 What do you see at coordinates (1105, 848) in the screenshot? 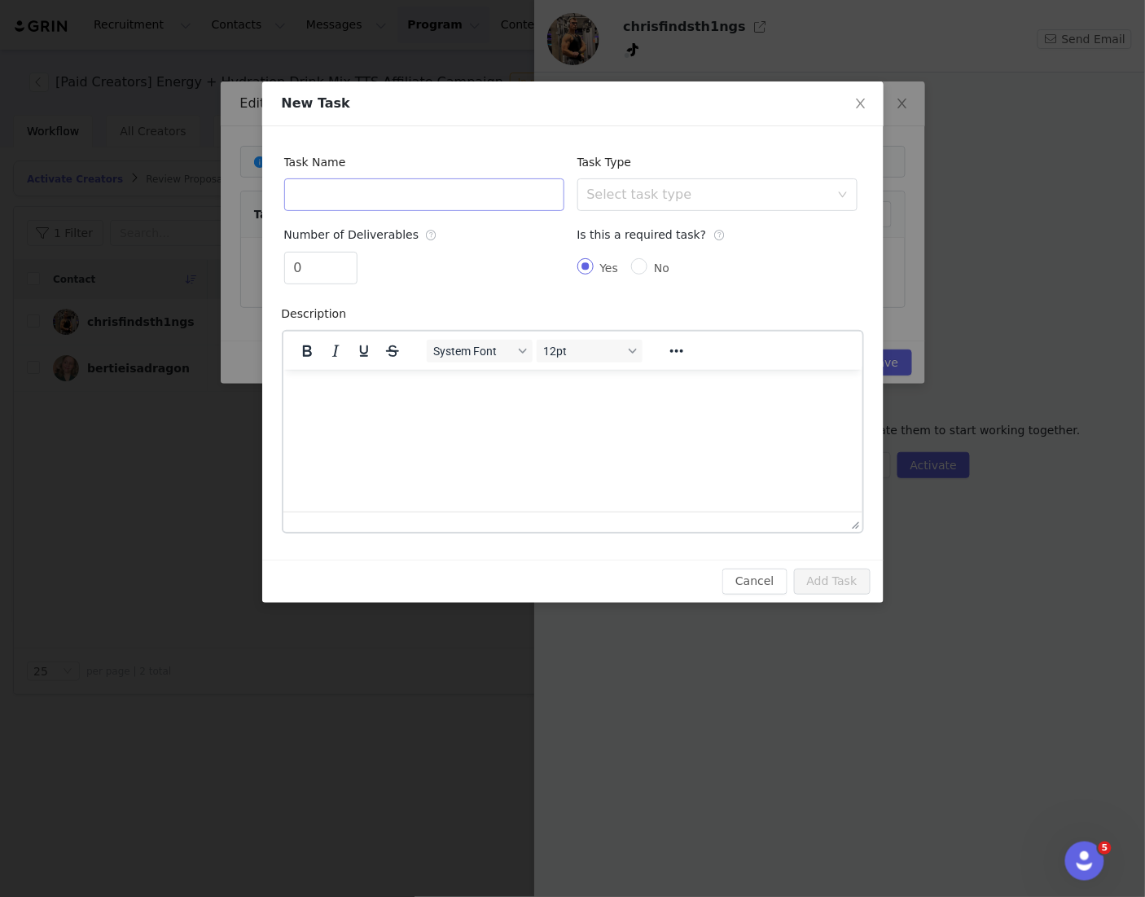
I see `span: 5` at bounding box center [1105, 848].